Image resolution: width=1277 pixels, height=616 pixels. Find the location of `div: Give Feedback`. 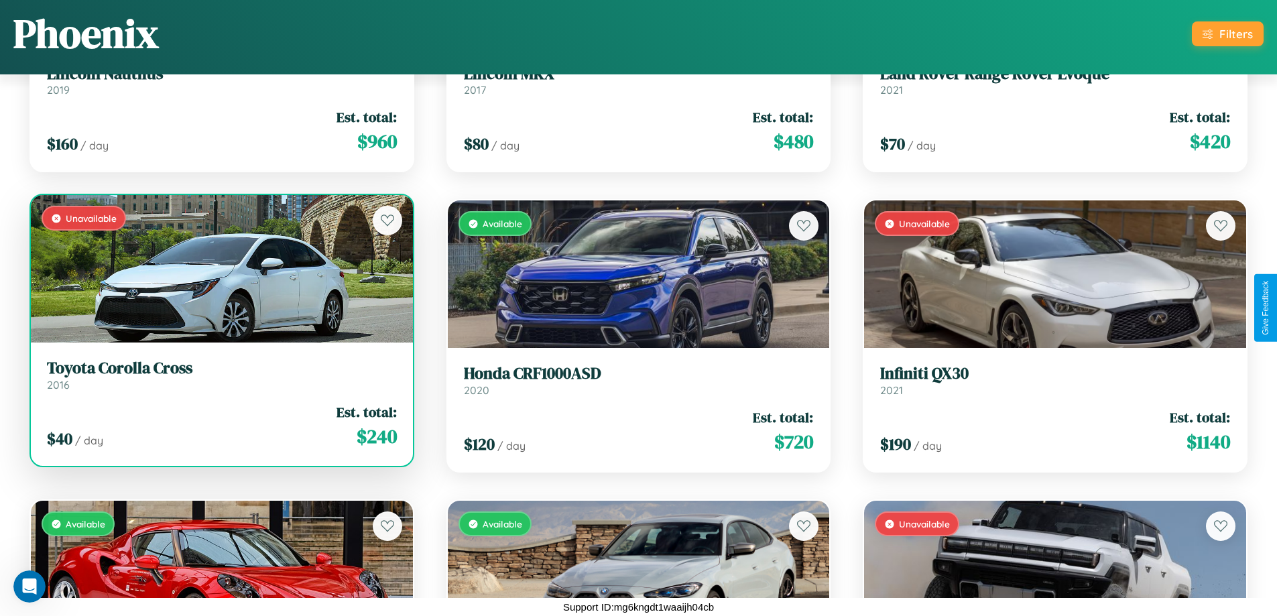

div: Give Feedback is located at coordinates (1266, 308).